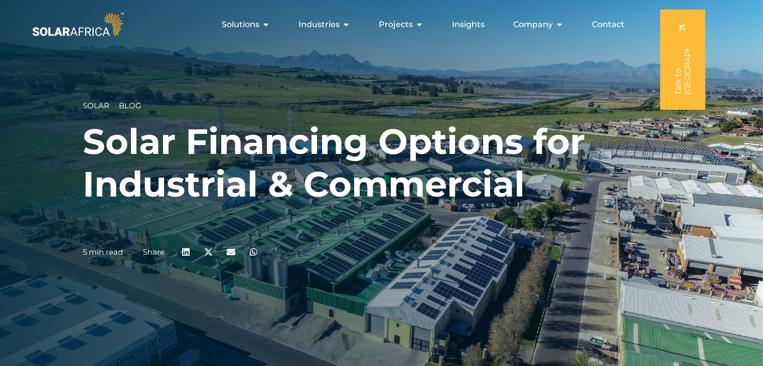 This screenshot has height=366, width=763. I want to click on div: Share on email, so click(231, 252).